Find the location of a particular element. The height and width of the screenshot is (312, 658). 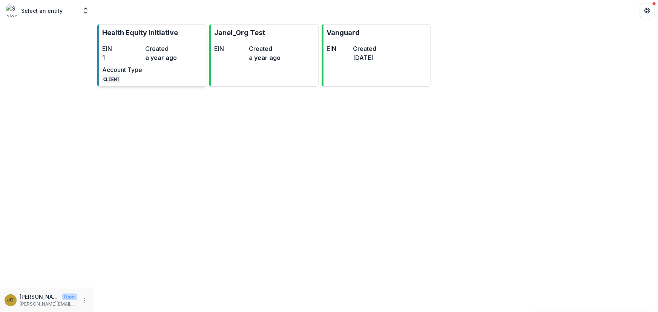

dt: Account Type is located at coordinates (122, 70).